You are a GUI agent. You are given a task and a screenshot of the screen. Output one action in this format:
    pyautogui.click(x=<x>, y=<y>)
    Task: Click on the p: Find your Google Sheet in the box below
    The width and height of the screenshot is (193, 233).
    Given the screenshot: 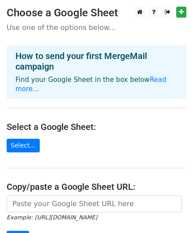 What is the action you would take?
    pyautogui.click(x=96, y=85)
    